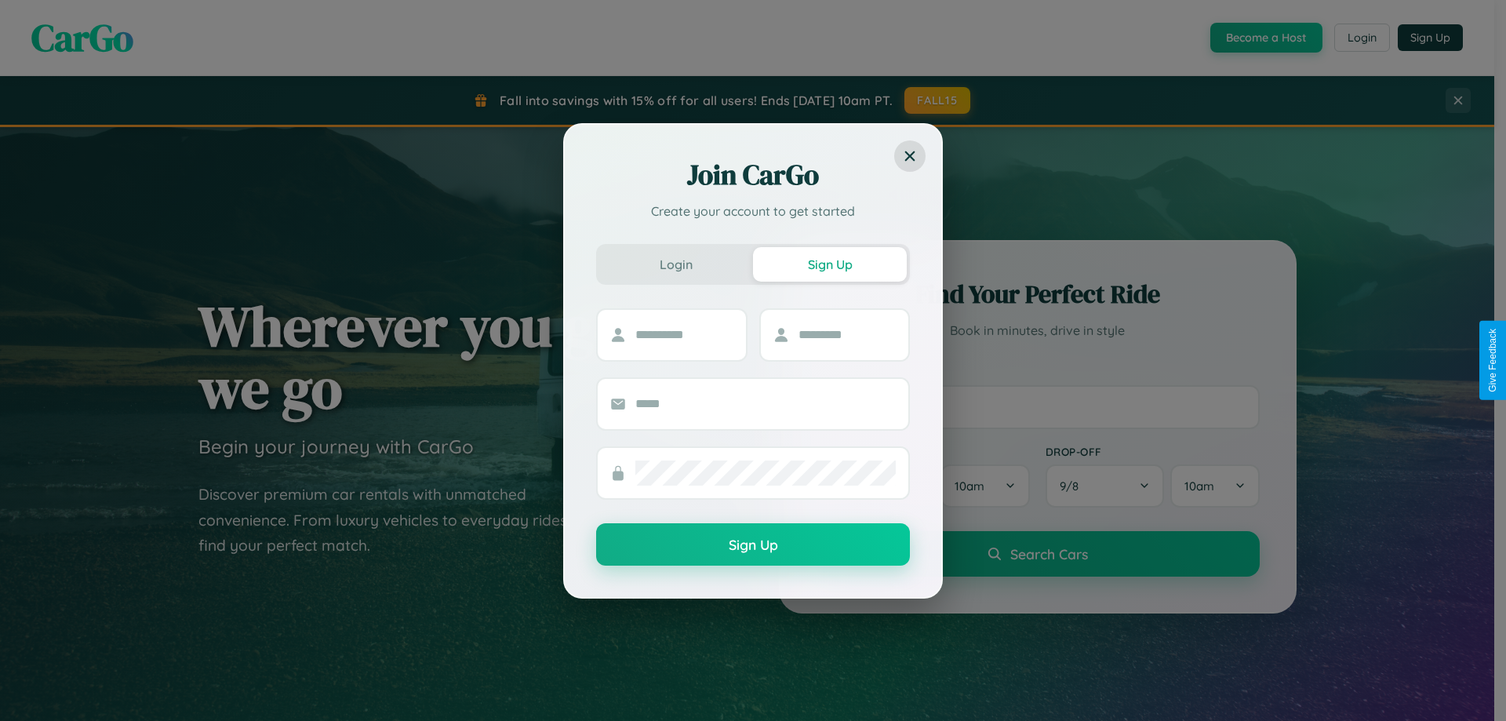 This screenshot has height=721, width=1506. Describe the element at coordinates (753, 175) in the screenshot. I see `h2: Join CarGo` at that location.